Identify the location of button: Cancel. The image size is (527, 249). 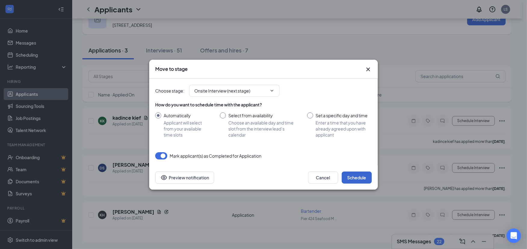
(323, 177).